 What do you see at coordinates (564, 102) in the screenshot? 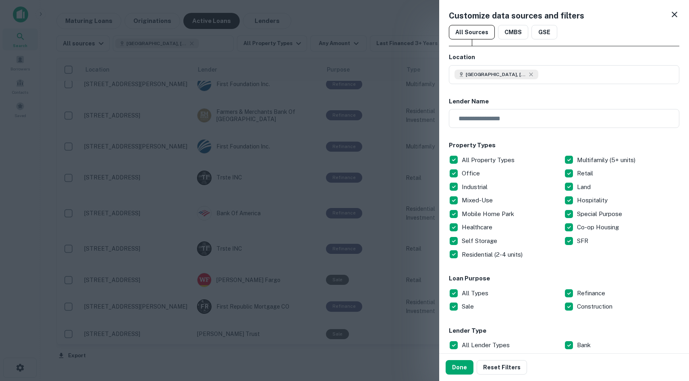
I see `h6: Lender Name` at bounding box center [564, 102].